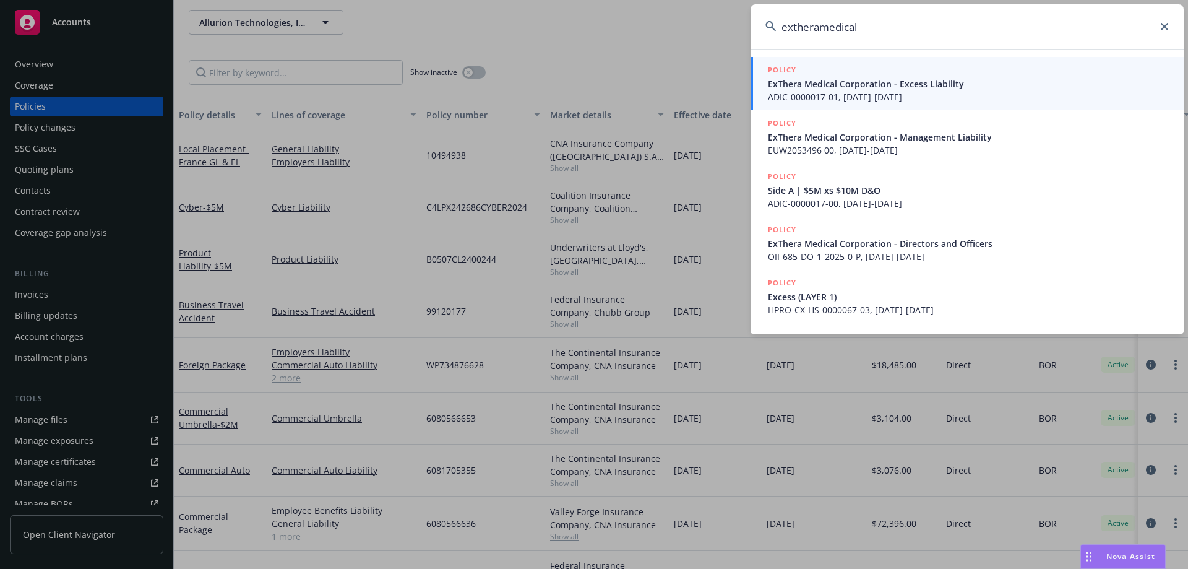 The height and width of the screenshot is (569, 1188). I want to click on span: Side A | $5M xs $10M D&O, so click(968, 190).